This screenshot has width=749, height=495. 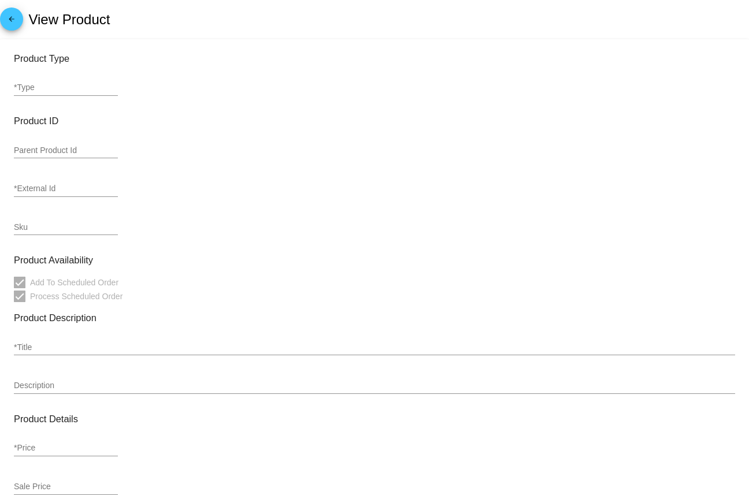 What do you see at coordinates (375, 386) in the screenshot?
I see `input: Description` at bounding box center [375, 386].